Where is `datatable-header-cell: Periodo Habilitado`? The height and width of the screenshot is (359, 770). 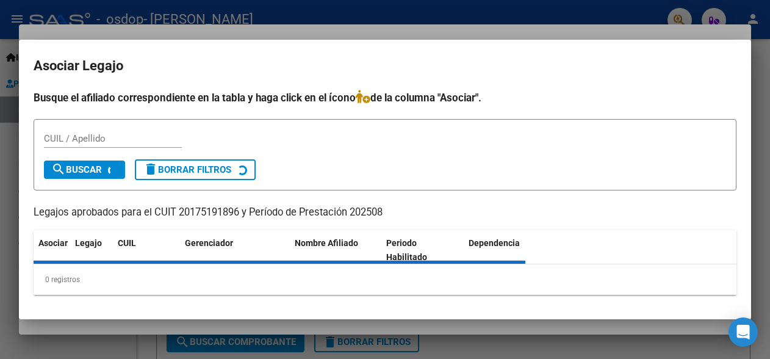
datatable-header-cell: Periodo Habilitado is located at coordinates (422, 250).